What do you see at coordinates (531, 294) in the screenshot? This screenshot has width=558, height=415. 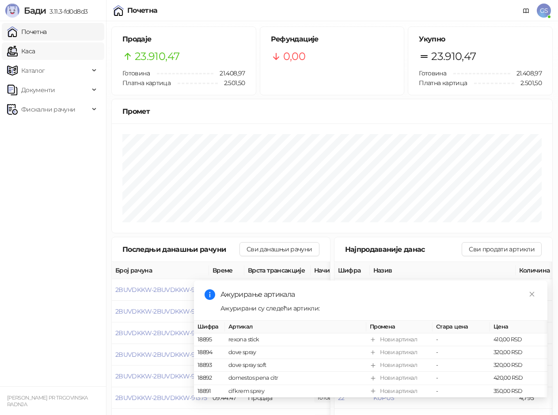 I see `span: close` at bounding box center [531, 294].